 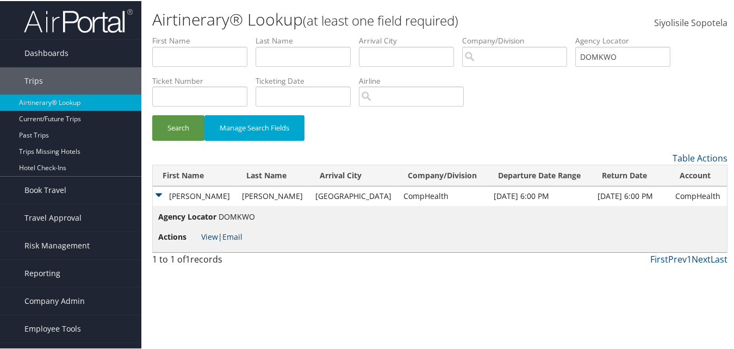 I want to click on label: First Name, so click(x=204, y=40).